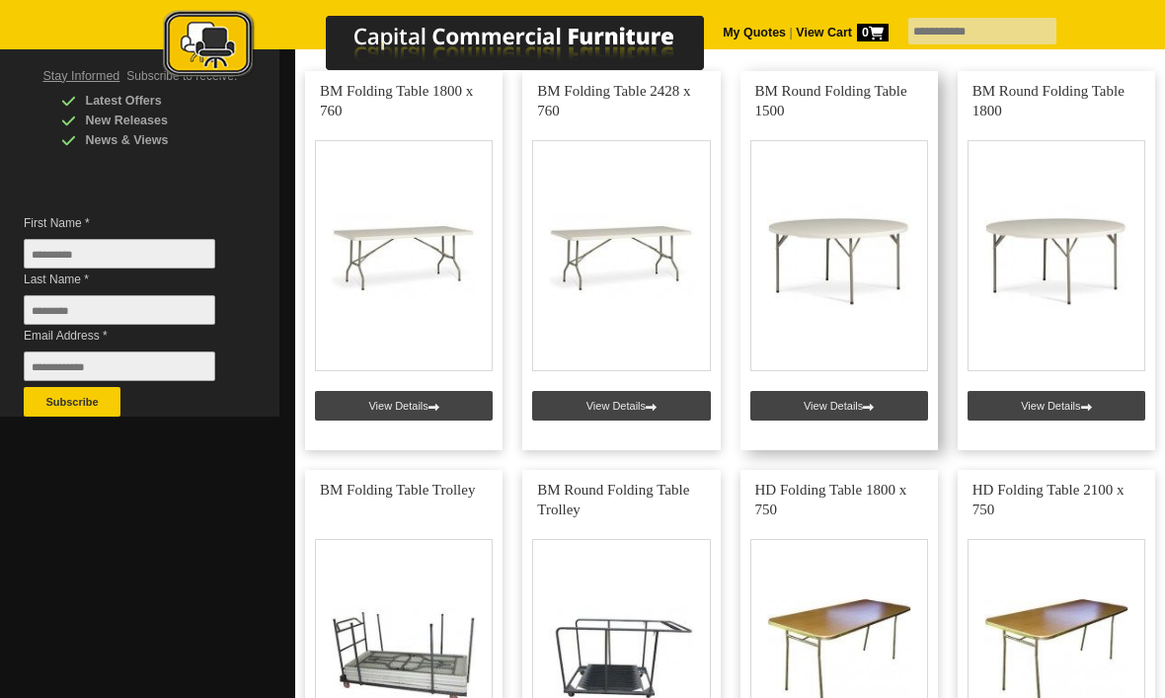 The image size is (1165, 698). I want to click on div: News & Views, so click(155, 140).